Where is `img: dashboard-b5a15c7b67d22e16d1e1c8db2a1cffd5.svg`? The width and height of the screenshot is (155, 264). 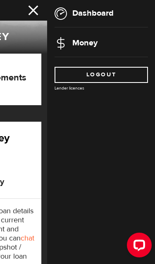 img: dashboard-b5a15c7b67d22e16d1e1c8db2a1cffd5.svg is located at coordinates (61, 14).